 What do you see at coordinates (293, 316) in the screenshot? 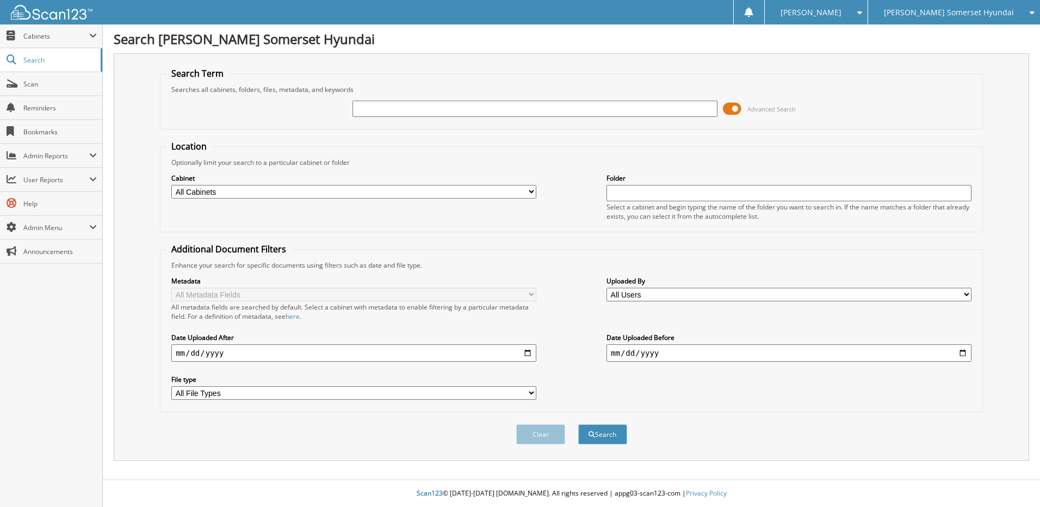
I see `a: here` at bounding box center [293, 316].